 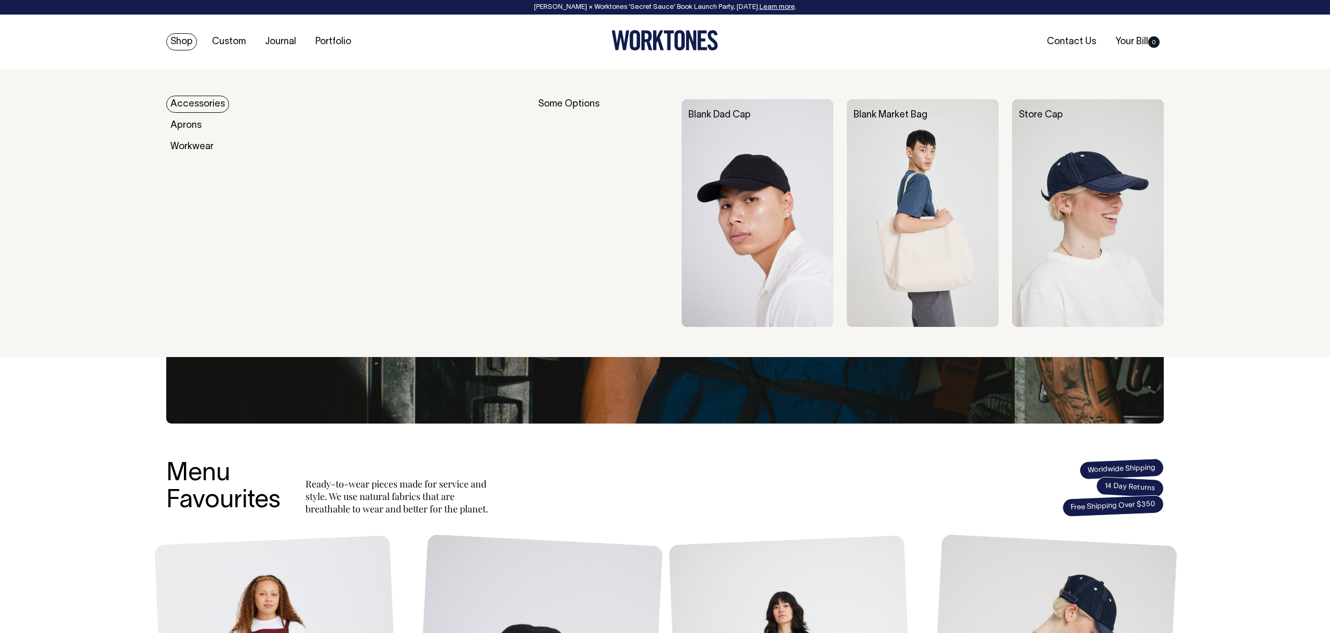 I want to click on span: Free Shipping Over $350, so click(x=1113, y=505).